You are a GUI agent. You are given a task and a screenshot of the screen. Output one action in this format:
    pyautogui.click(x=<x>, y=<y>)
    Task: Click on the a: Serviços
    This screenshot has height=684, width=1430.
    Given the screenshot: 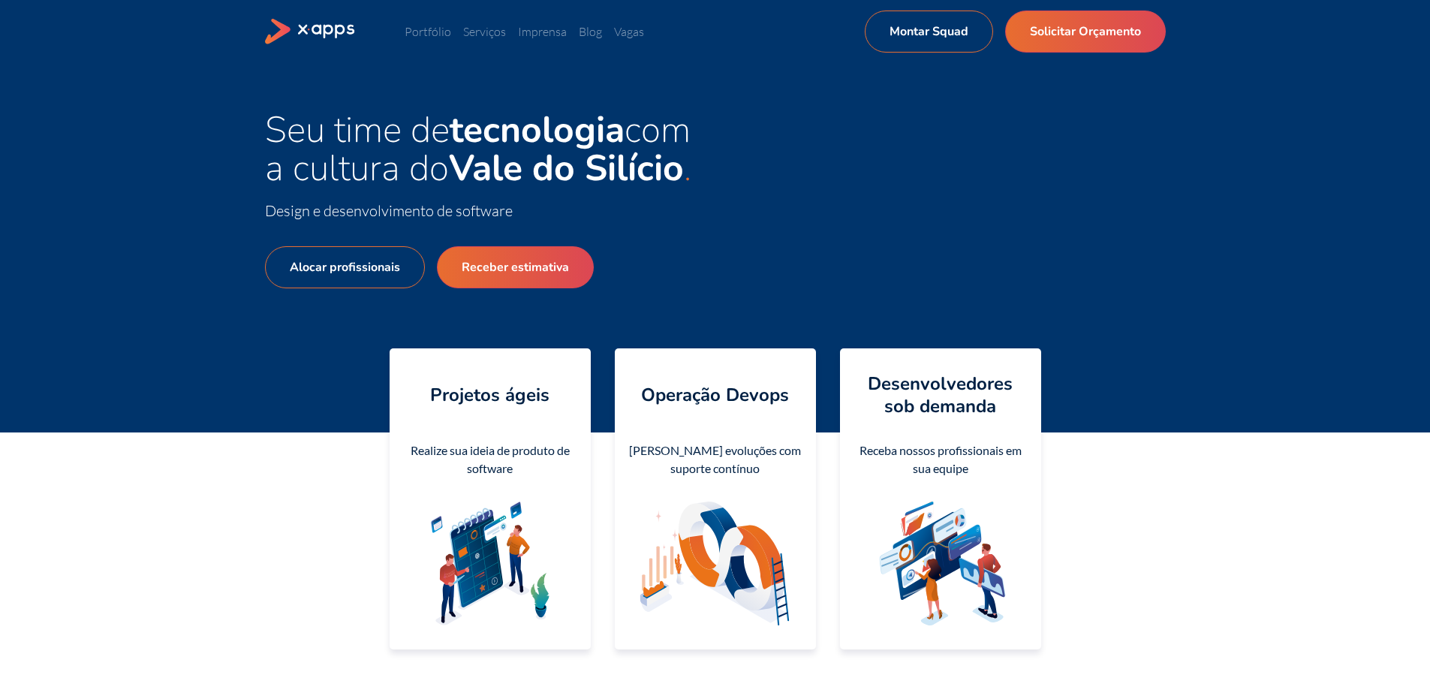 What is the action you would take?
    pyautogui.click(x=484, y=32)
    